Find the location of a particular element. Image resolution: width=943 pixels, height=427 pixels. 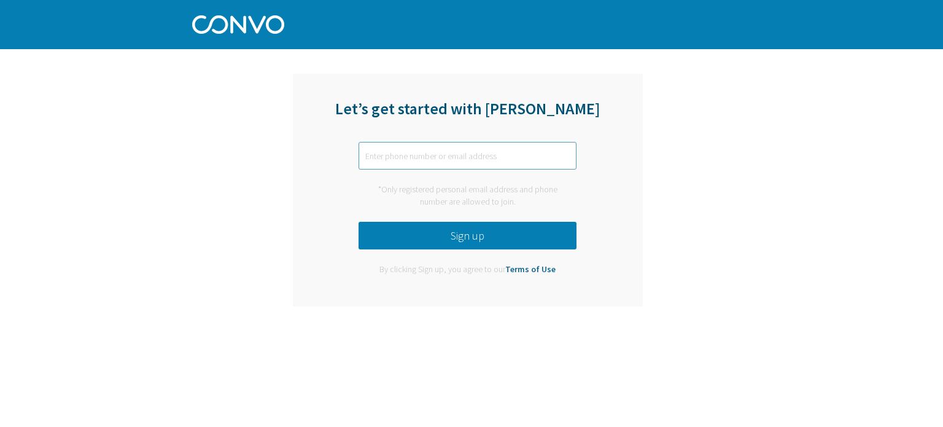

input: Enter phone number or email address is located at coordinates (467, 155).